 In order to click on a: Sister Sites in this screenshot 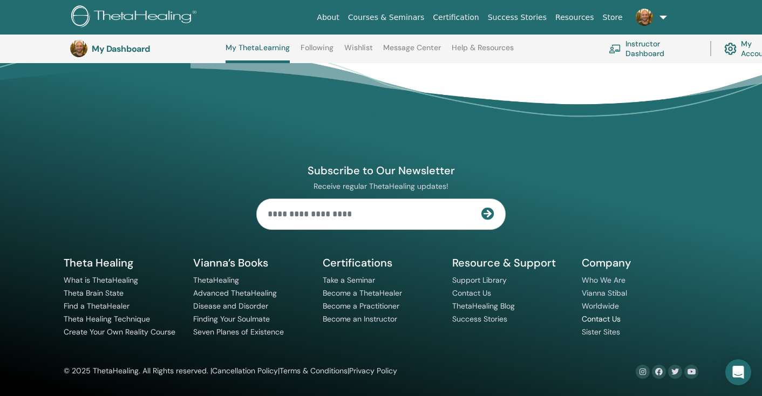, I will do `click(600, 332)`.